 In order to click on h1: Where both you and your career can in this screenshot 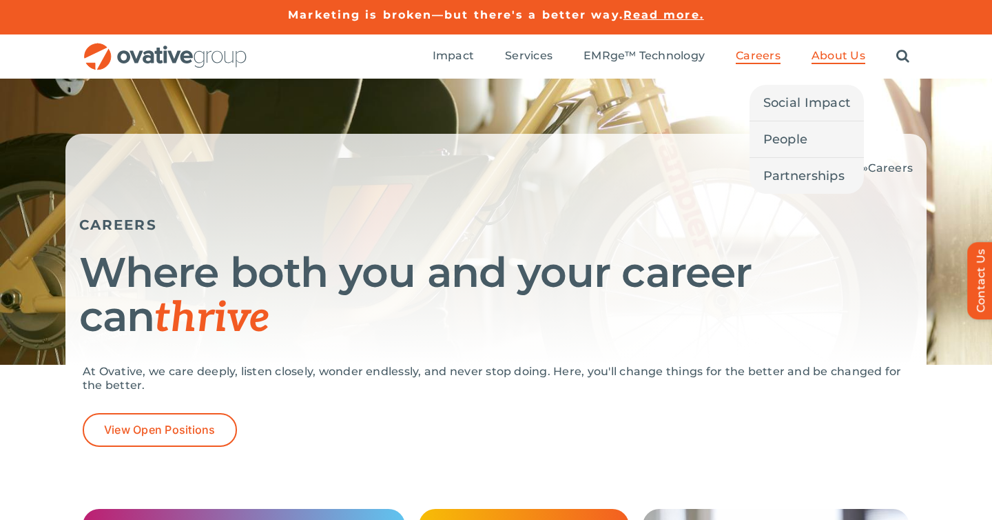, I will do `click(496, 295)`.